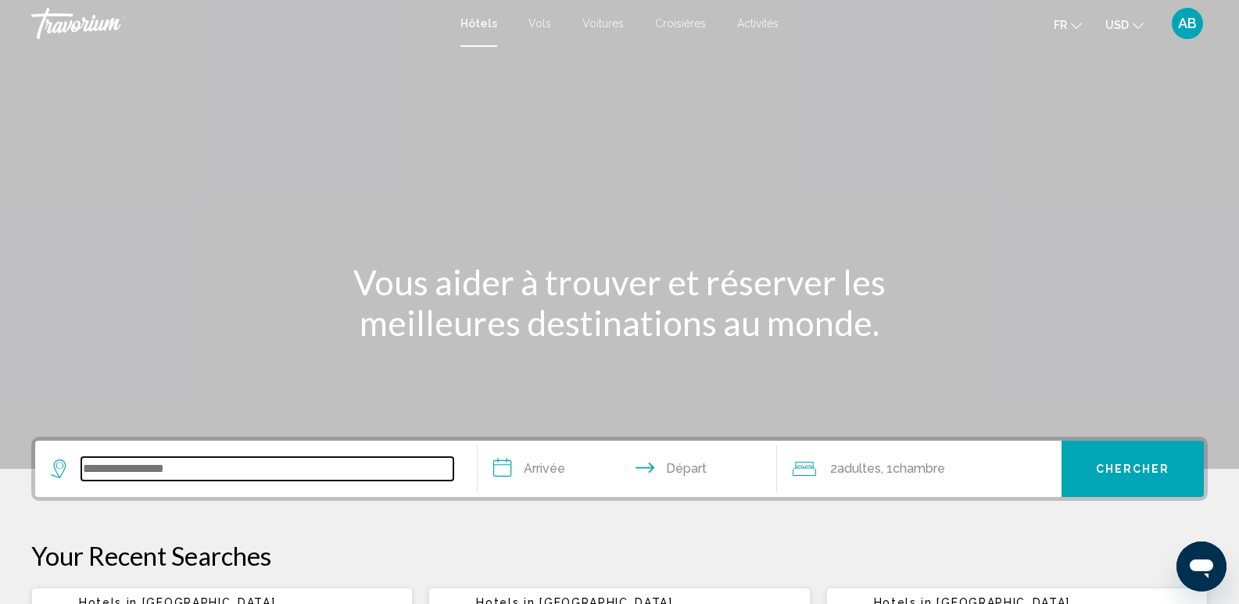  What do you see at coordinates (1117, 25) in the screenshot?
I see `span: USD` at bounding box center [1117, 25].